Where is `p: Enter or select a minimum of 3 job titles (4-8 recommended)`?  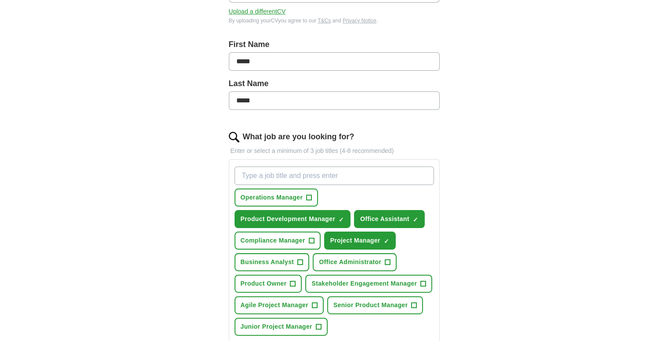
p: Enter or select a minimum of 3 job titles (4-8 recommended) is located at coordinates (334, 151).